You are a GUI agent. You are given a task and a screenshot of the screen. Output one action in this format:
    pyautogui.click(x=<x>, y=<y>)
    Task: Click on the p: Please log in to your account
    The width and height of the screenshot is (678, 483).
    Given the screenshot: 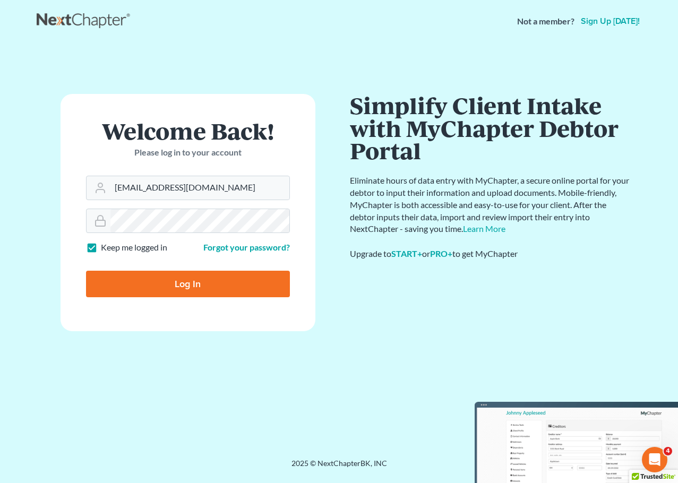 What is the action you would take?
    pyautogui.click(x=188, y=152)
    